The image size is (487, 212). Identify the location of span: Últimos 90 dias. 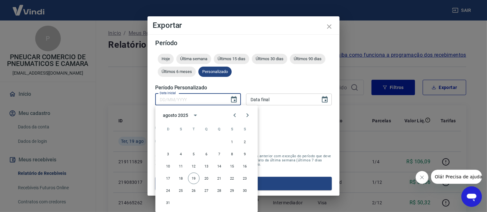
(307, 59).